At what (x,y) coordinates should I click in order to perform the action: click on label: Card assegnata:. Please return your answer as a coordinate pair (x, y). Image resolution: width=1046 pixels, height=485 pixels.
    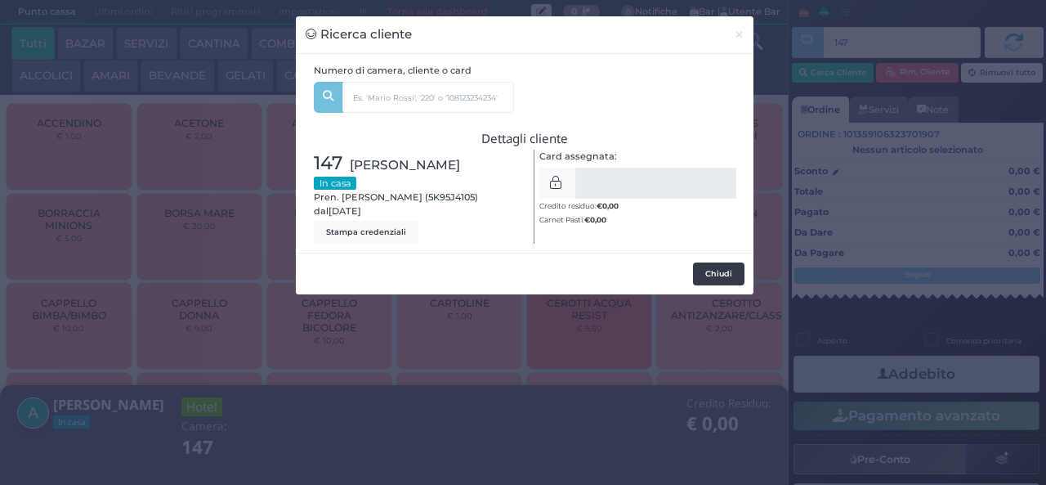
    Looking at the image, I should click on (578, 156).